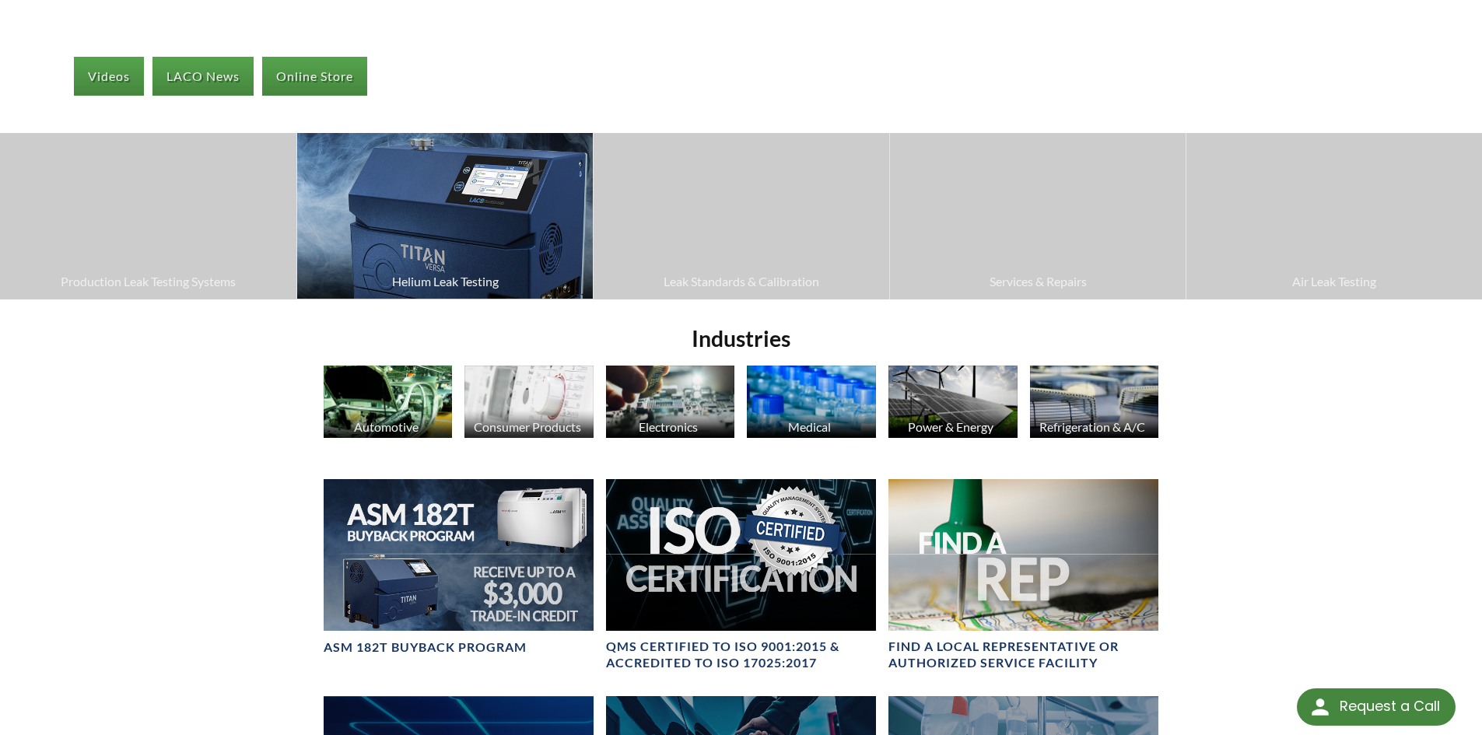  What do you see at coordinates (458, 567) in the screenshot?
I see `a: ASM 182T Buyback Program BannerASM 182T Buyback Program` at bounding box center [458, 567].